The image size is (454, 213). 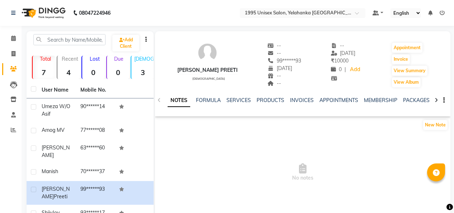 What do you see at coordinates (302, 100) in the screenshot?
I see `a: INVOICES` at bounding box center [302, 100].